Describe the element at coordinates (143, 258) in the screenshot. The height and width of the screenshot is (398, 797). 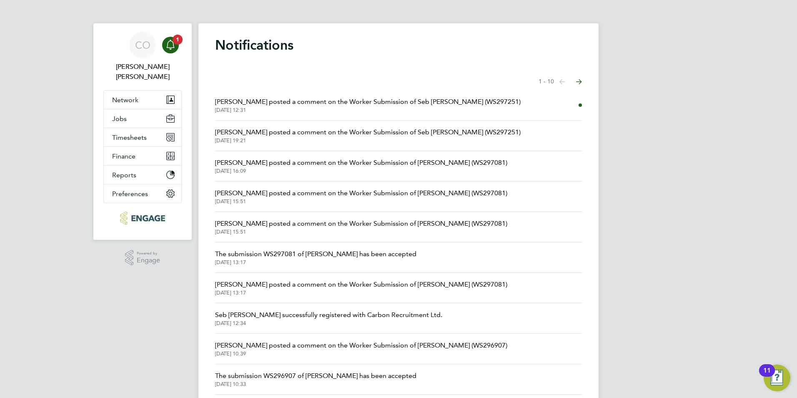
I see `a: Powered byEngage` at that location.